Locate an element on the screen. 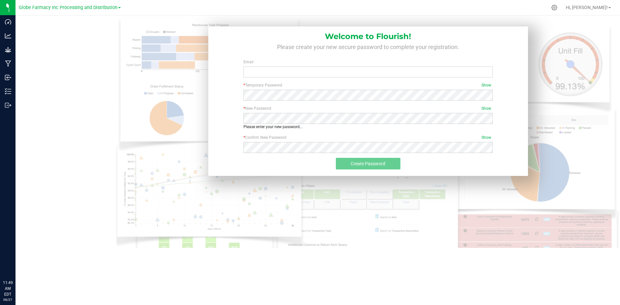 This screenshot has height=305, width=620. inline-svg: Outbound is located at coordinates (8, 105).